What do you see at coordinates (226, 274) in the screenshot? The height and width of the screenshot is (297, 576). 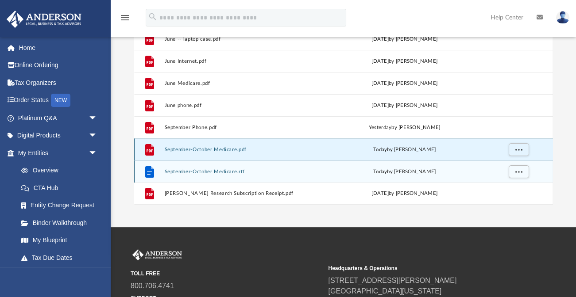 I see `small: TOLL FREE` at bounding box center [226, 274].